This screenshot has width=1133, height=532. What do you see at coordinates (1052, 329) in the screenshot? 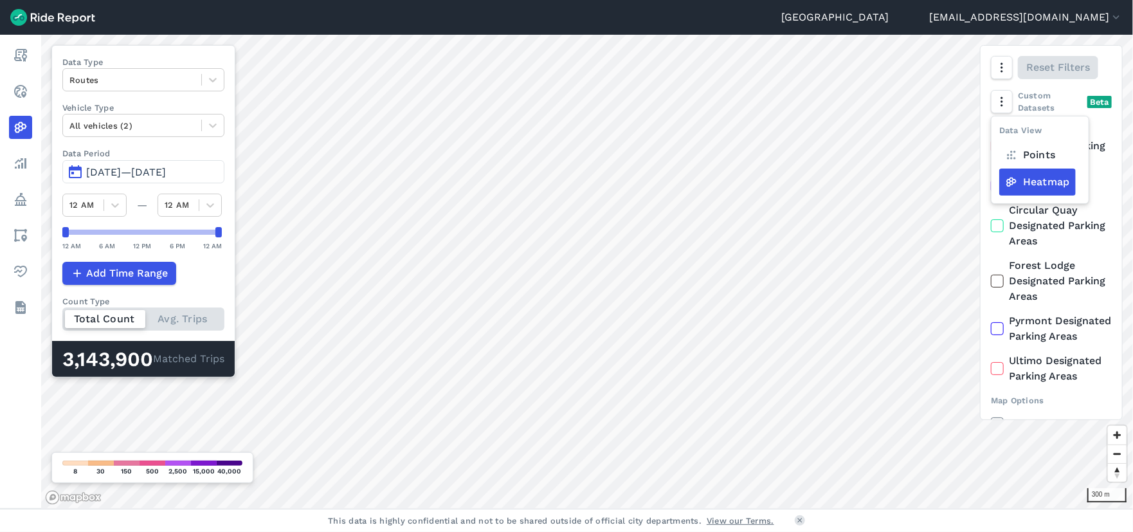
I see `label: Pyrmont Designated Parking Areas` at bounding box center [1052, 329].